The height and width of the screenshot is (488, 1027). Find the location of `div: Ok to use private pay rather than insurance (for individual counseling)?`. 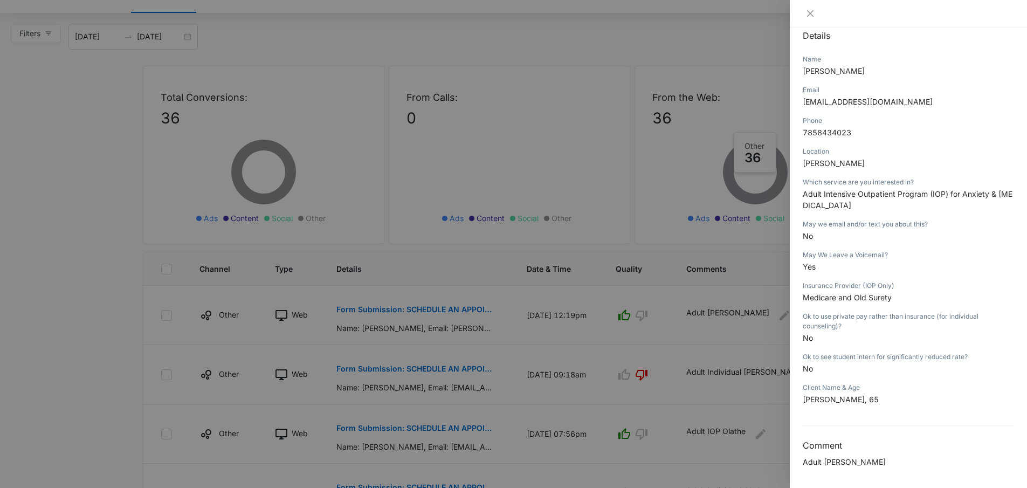

div: Ok to use private pay rather than insurance (for individual counseling)? is located at coordinates (908, 321).